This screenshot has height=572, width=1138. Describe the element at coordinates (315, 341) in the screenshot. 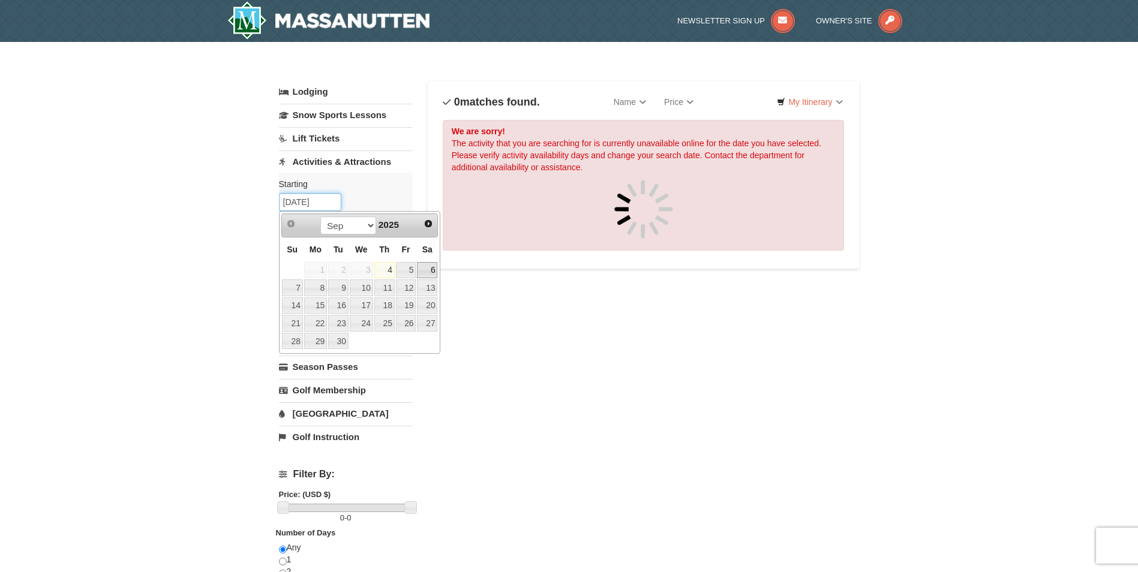

I see `a: 29` at that location.